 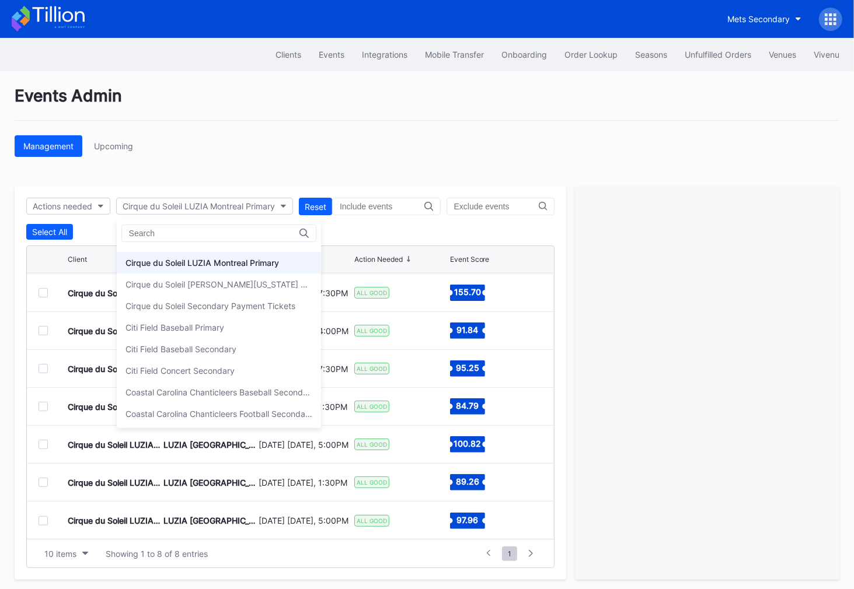 What do you see at coordinates (180, 371) in the screenshot?
I see `div: Citi Field Concert Secondary` at bounding box center [180, 371].